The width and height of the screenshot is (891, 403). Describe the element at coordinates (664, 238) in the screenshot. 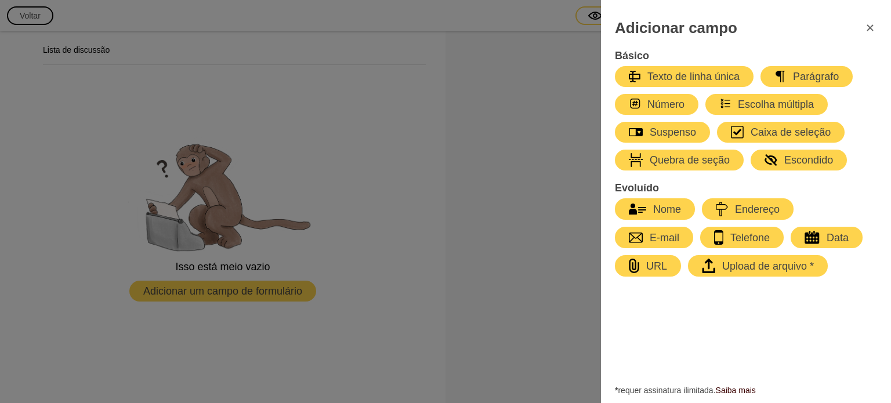

I see `font: E-mail` at that location.